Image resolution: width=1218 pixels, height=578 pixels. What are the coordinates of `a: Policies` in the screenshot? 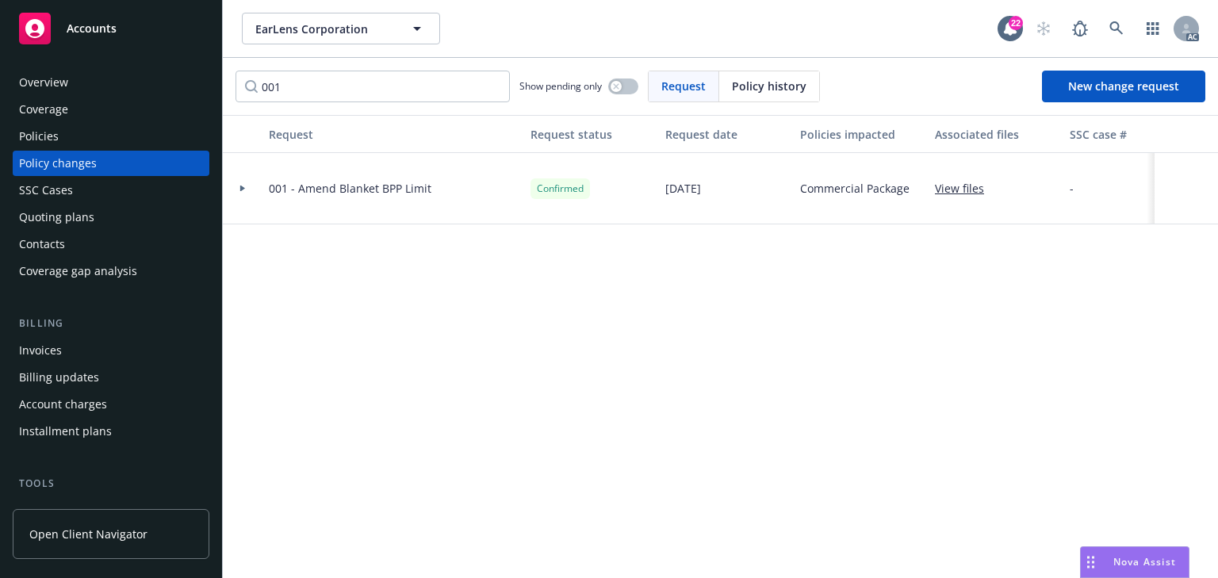 It's located at (111, 136).